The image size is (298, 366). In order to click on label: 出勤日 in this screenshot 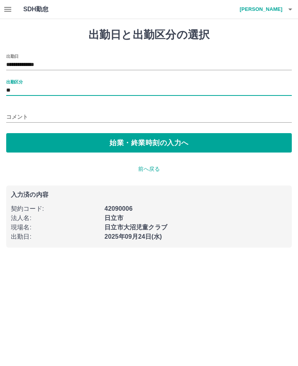, I will do `click(12, 56)`.